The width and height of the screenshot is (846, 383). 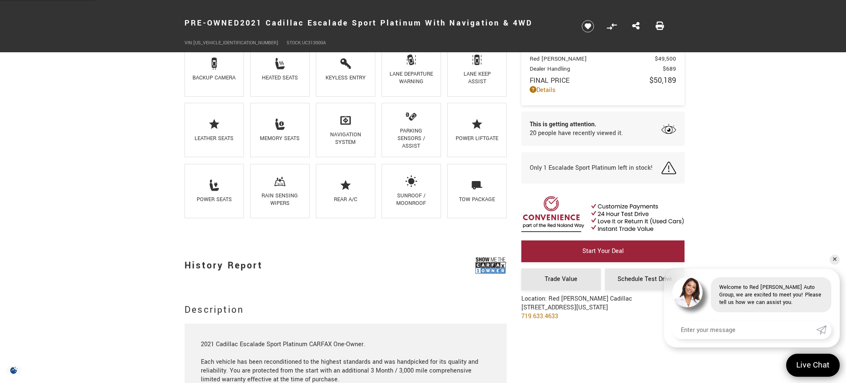 I want to click on div: Backup Camera, so click(x=214, y=78).